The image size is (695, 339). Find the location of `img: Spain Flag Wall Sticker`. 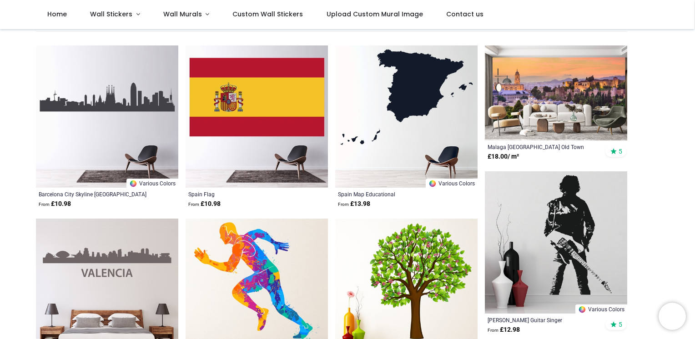

img: Spain Flag Wall Sticker is located at coordinates (257, 116).